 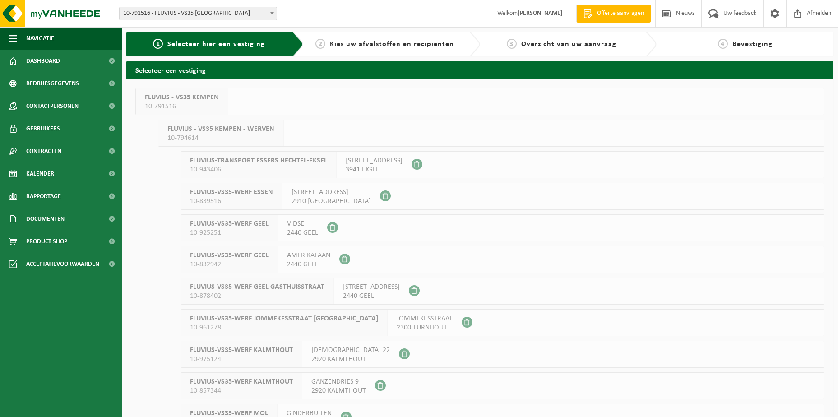 What do you see at coordinates (182, 106) in the screenshot?
I see `span: 10-791516` at bounding box center [182, 106].